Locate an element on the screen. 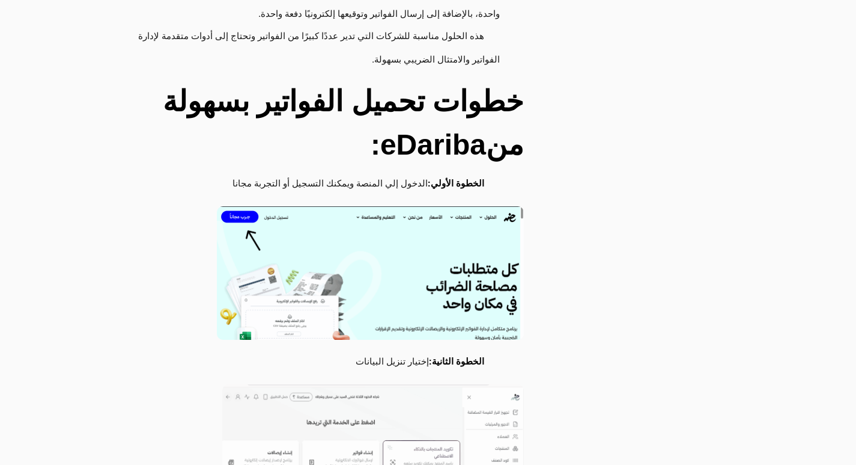 The image size is (856, 465). strong: الخطوة الأولي: is located at coordinates (456, 183).